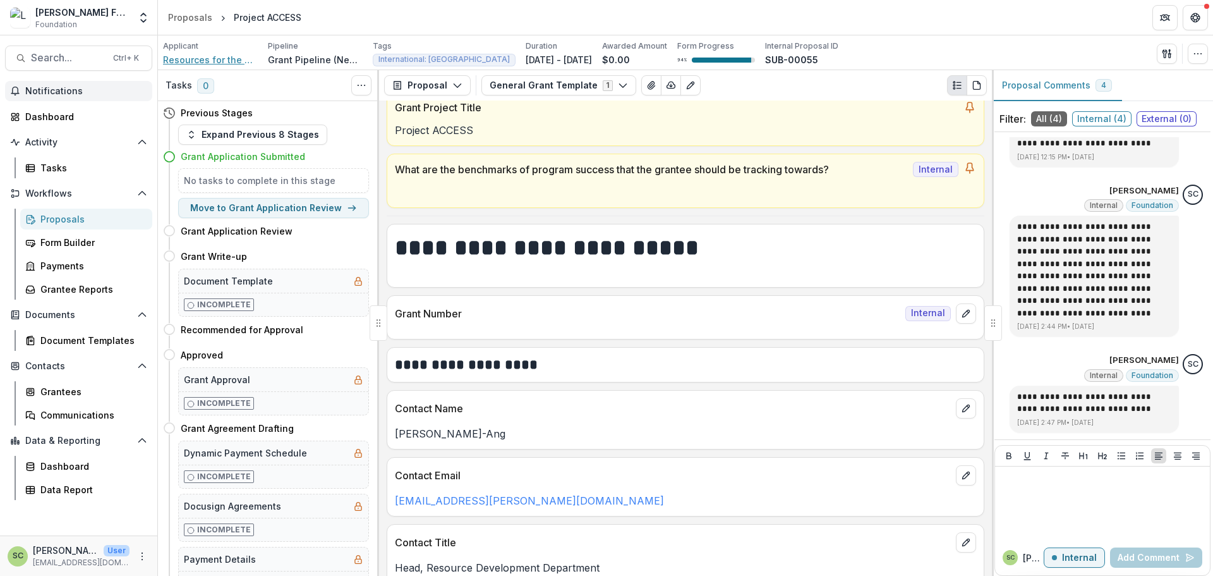  I want to click on h4: Approved, so click(202, 354).